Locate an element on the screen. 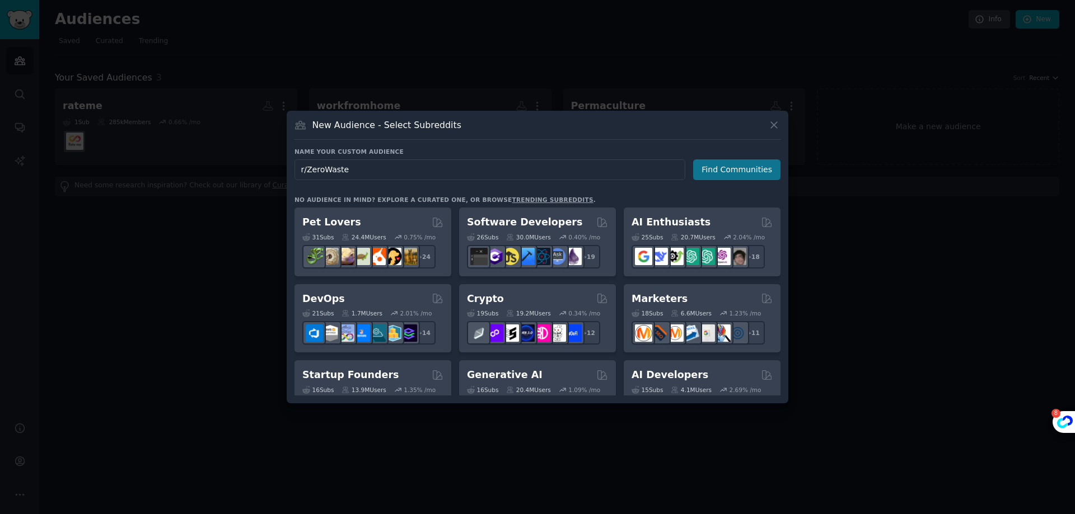  div: 15 Sub s is located at coordinates (647, 390).